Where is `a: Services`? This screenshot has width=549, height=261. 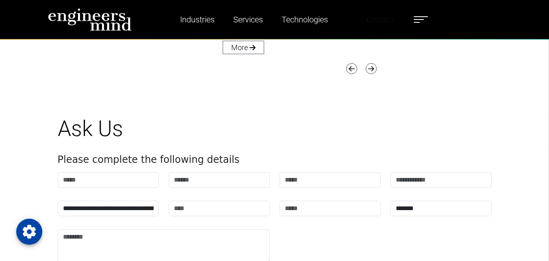
a: Services is located at coordinates (248, 20).